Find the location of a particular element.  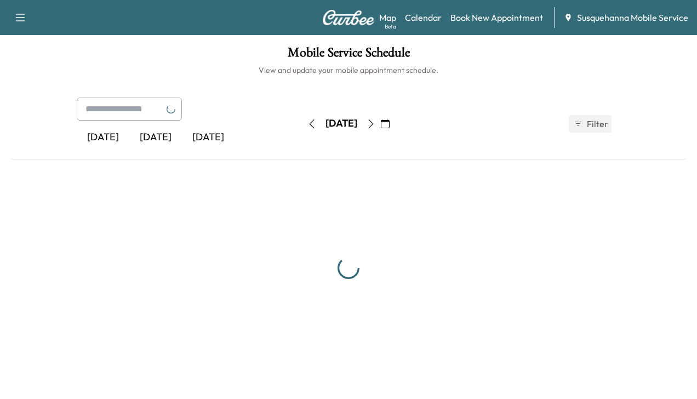

span: Filter is located at coordinates (596, 124).